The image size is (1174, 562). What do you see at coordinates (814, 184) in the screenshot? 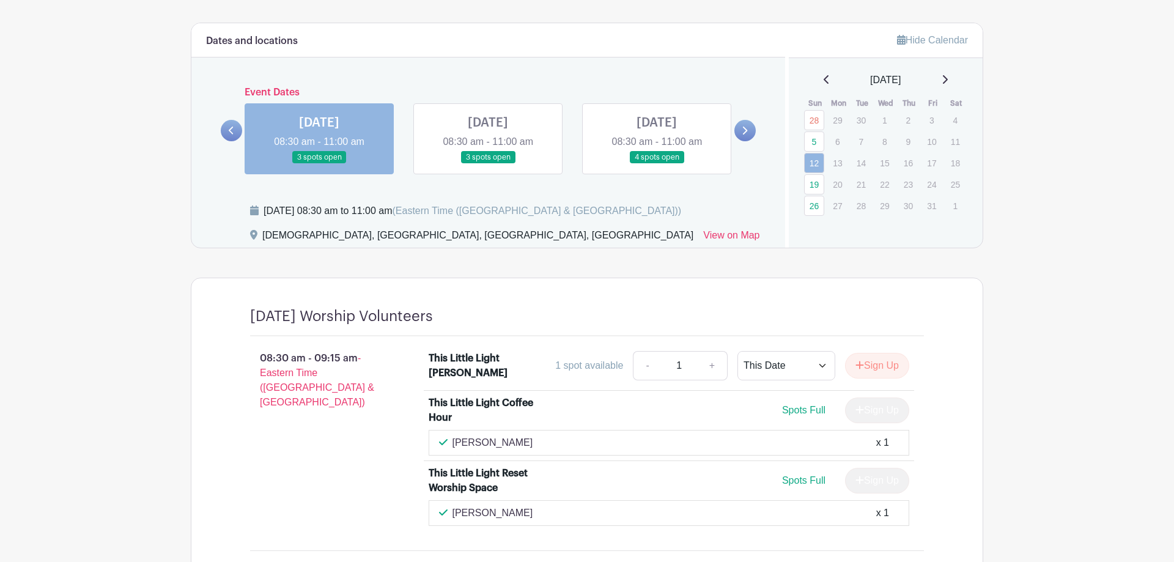
I see `a: 19` at bounding box center [814, 184].